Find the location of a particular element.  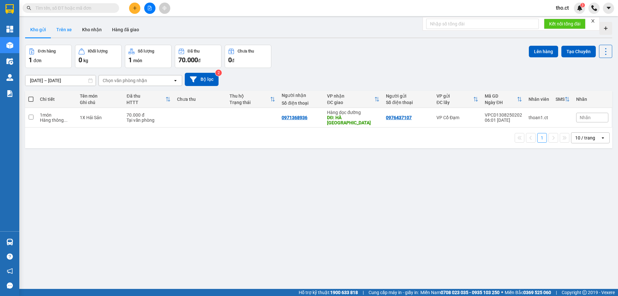

span: kg is located at coordinates (86, 60).